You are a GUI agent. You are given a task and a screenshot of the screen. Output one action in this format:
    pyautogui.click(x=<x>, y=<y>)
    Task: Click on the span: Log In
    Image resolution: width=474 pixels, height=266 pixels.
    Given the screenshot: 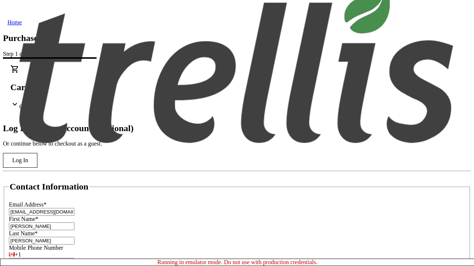 What is the action you would take?
    pyautogui.click(x=20, y=161)
    